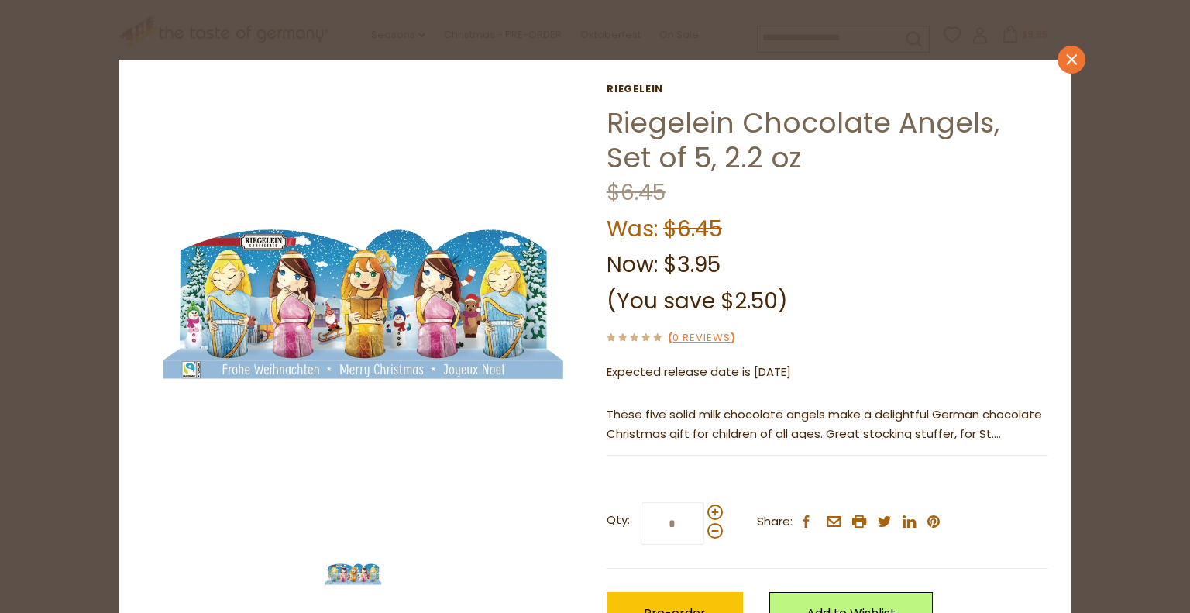 The width and height of the screenshot is (1190, 613). What do you see at coordinates (692, 264) in the screenshot?
I see `span: $3.95` at bounding box center [692, 264].